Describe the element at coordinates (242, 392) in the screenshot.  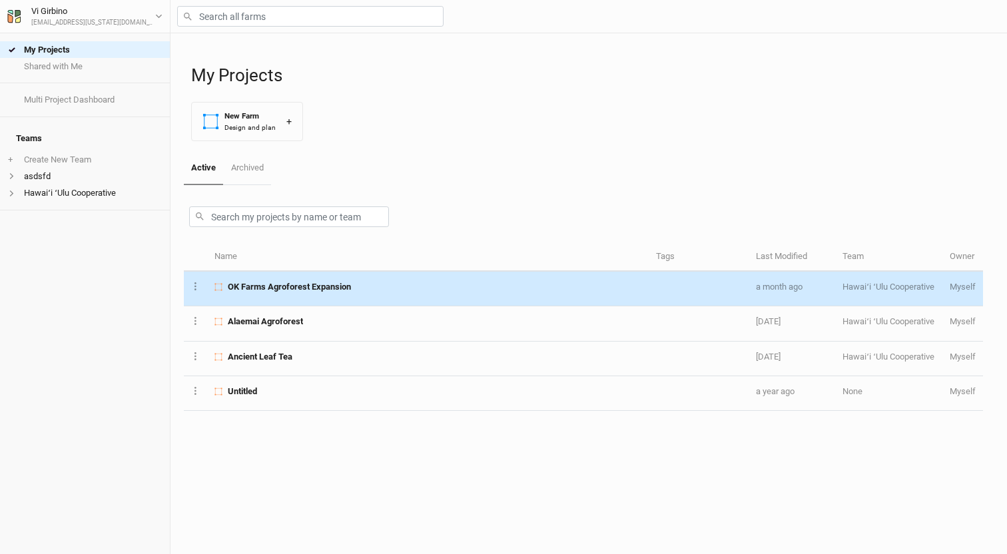
I see `span: Untitled` at that location.